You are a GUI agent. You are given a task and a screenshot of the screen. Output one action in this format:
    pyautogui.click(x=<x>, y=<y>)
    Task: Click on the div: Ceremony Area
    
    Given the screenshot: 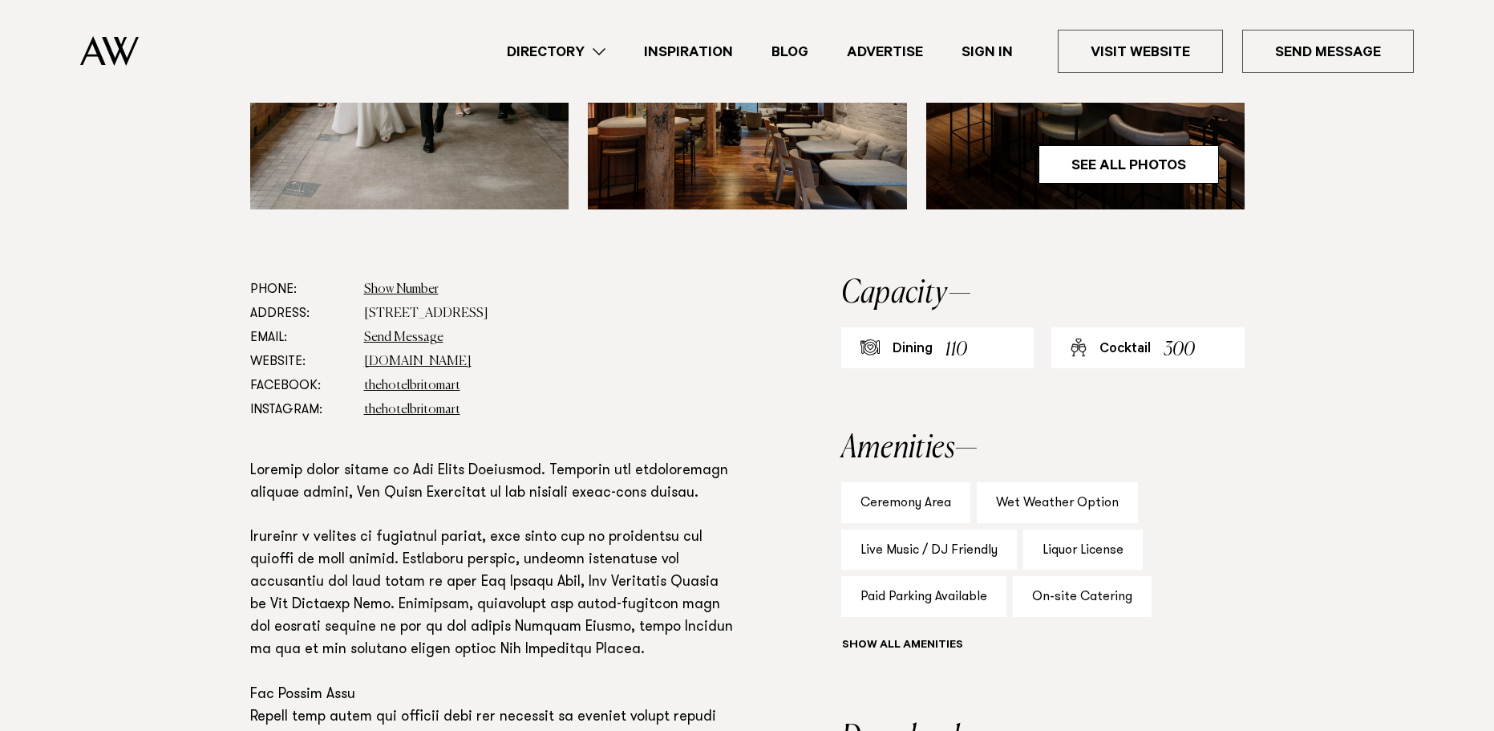 What is the action you would take?
    pyautogui.click(x=906, y=502)
    